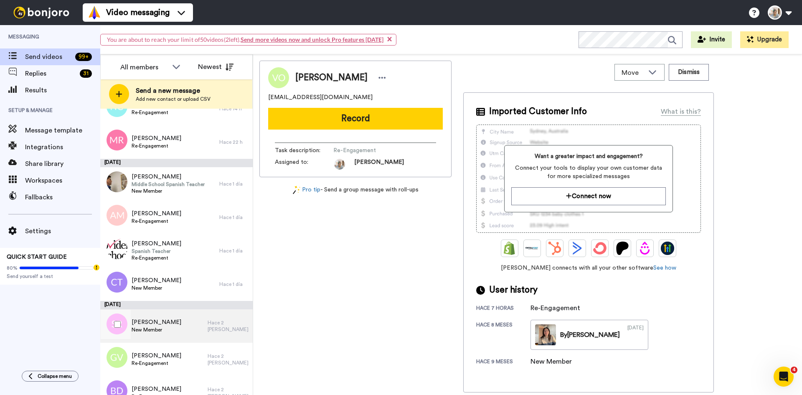 The width and height of the screenshot is (802, 395). Describe the element at coordinates (63, 90) in the screenshot. I see `span: Results` at that location.